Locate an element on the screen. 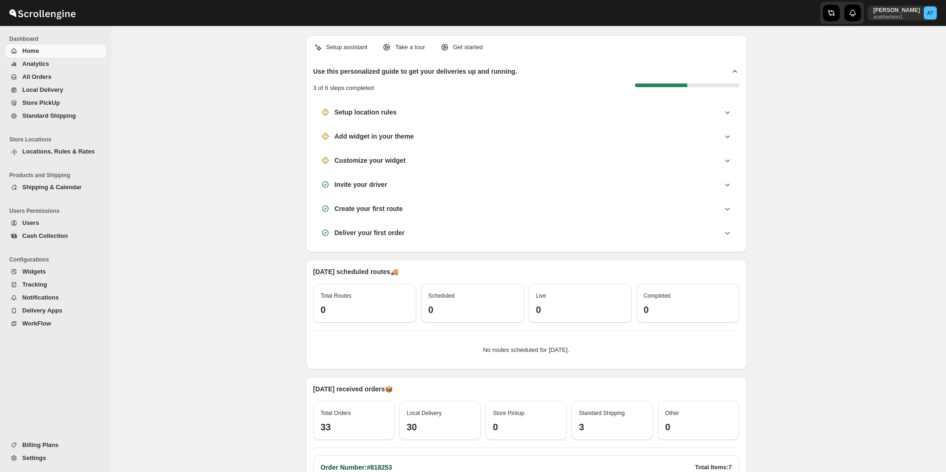 The image size is (946, 472). span: WorkFlow is located at coordinates (37, 323).